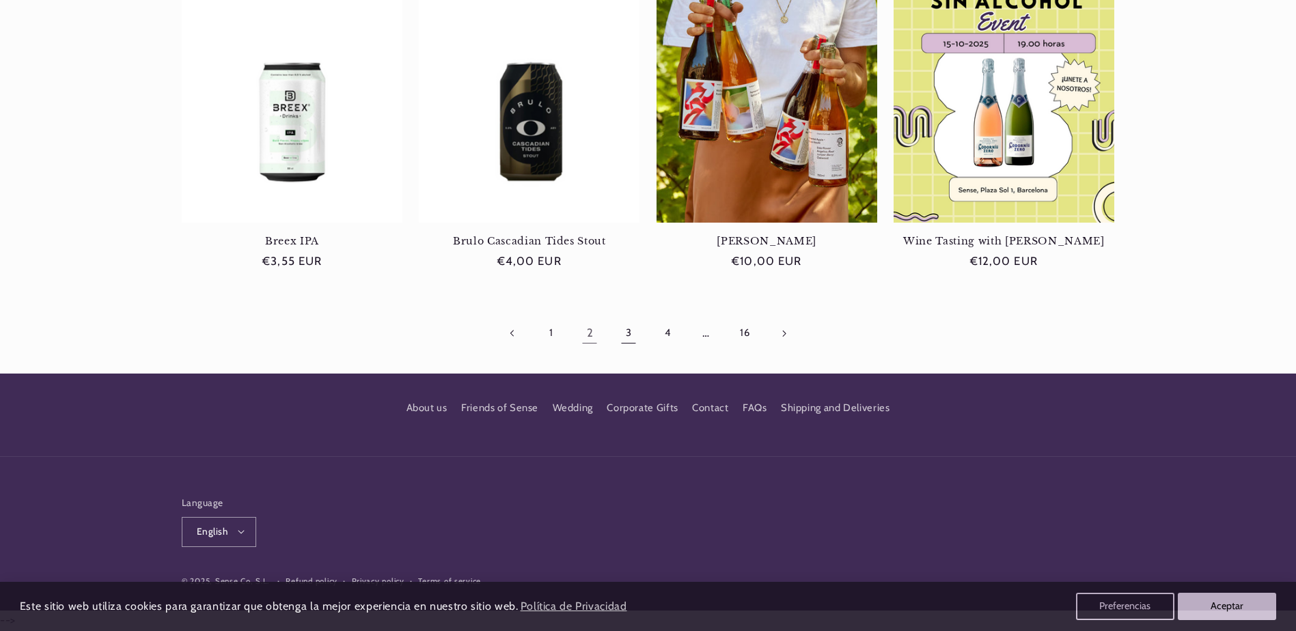 The image size is (1296, 631). Describe the element at coordinates (449, 581) in the screenshot. I see `a: Terms of service` at that location.